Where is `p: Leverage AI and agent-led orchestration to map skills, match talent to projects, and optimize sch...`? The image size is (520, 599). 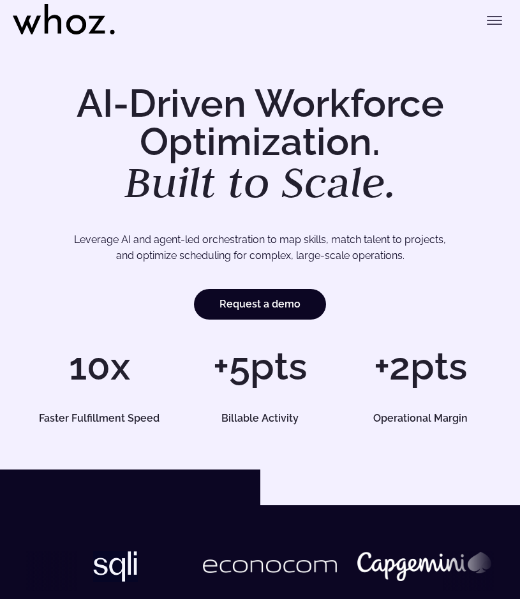 p: Leverage AI and agent-led orchestration to map skills, match talent to projects, and optimize sch... is located at coordinates (260, 247).